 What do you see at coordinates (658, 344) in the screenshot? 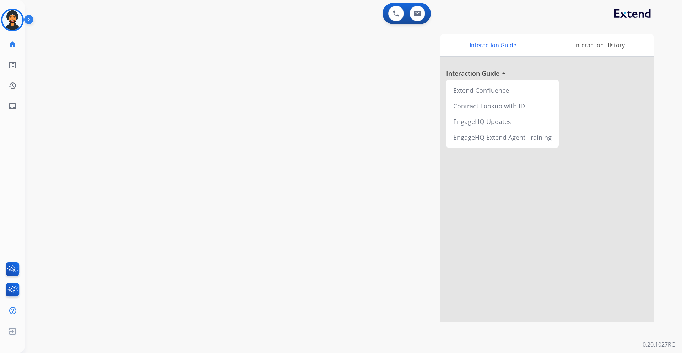
I see `p: 0.20.1027RC` at bounding box center [658, 344].